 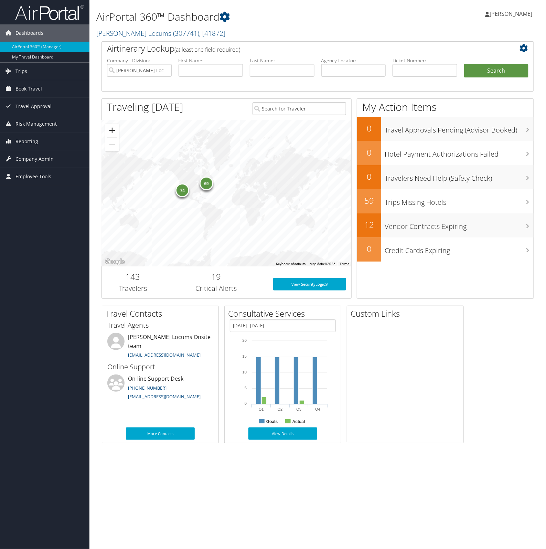 I want to click on tspan: 15, so click(x=245, y=356).